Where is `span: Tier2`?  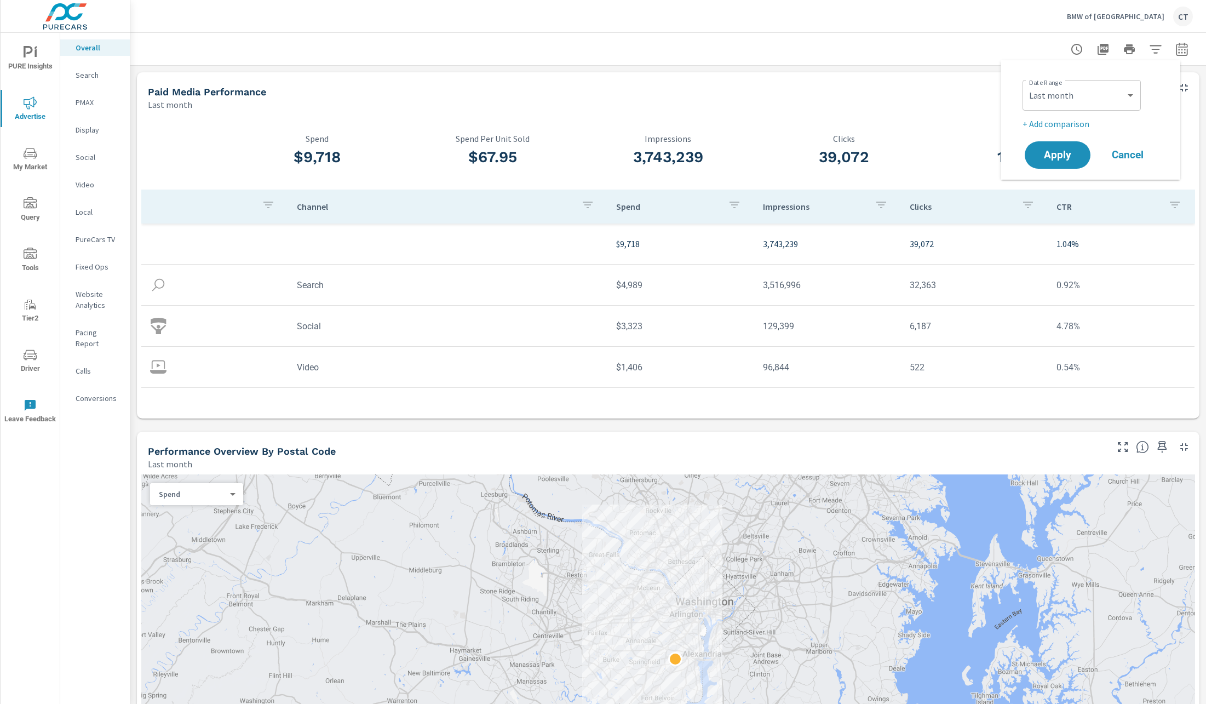
span: Tier2 is located at coordinates (30, 311).